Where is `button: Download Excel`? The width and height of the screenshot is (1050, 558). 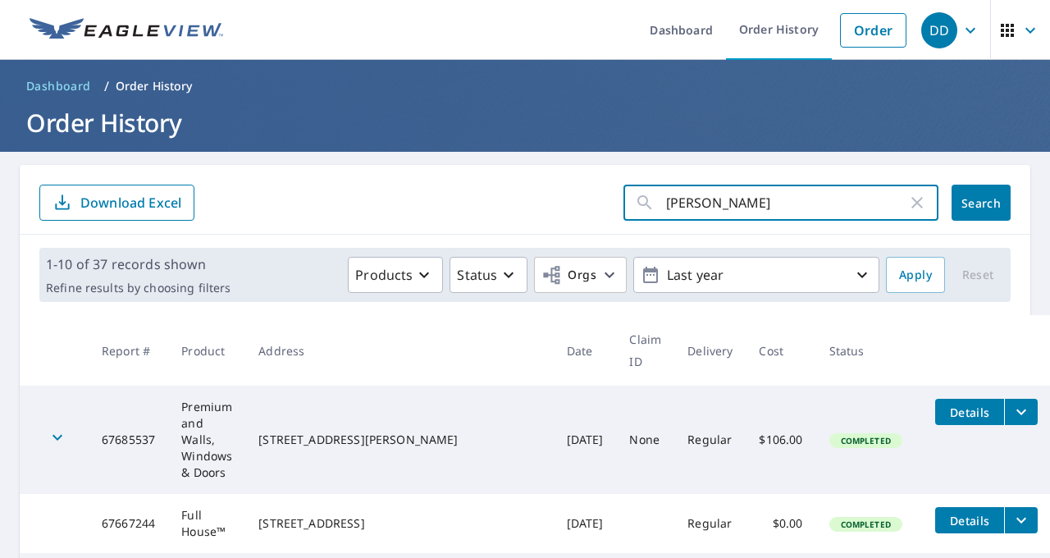 button: Download Excel is located at coordinates (116, 203).